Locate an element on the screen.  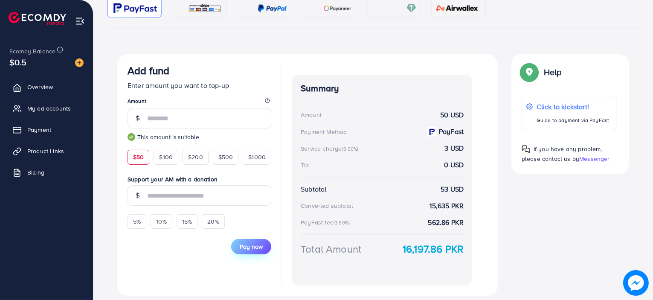
a: Payment is located at coordinates (47, 130).